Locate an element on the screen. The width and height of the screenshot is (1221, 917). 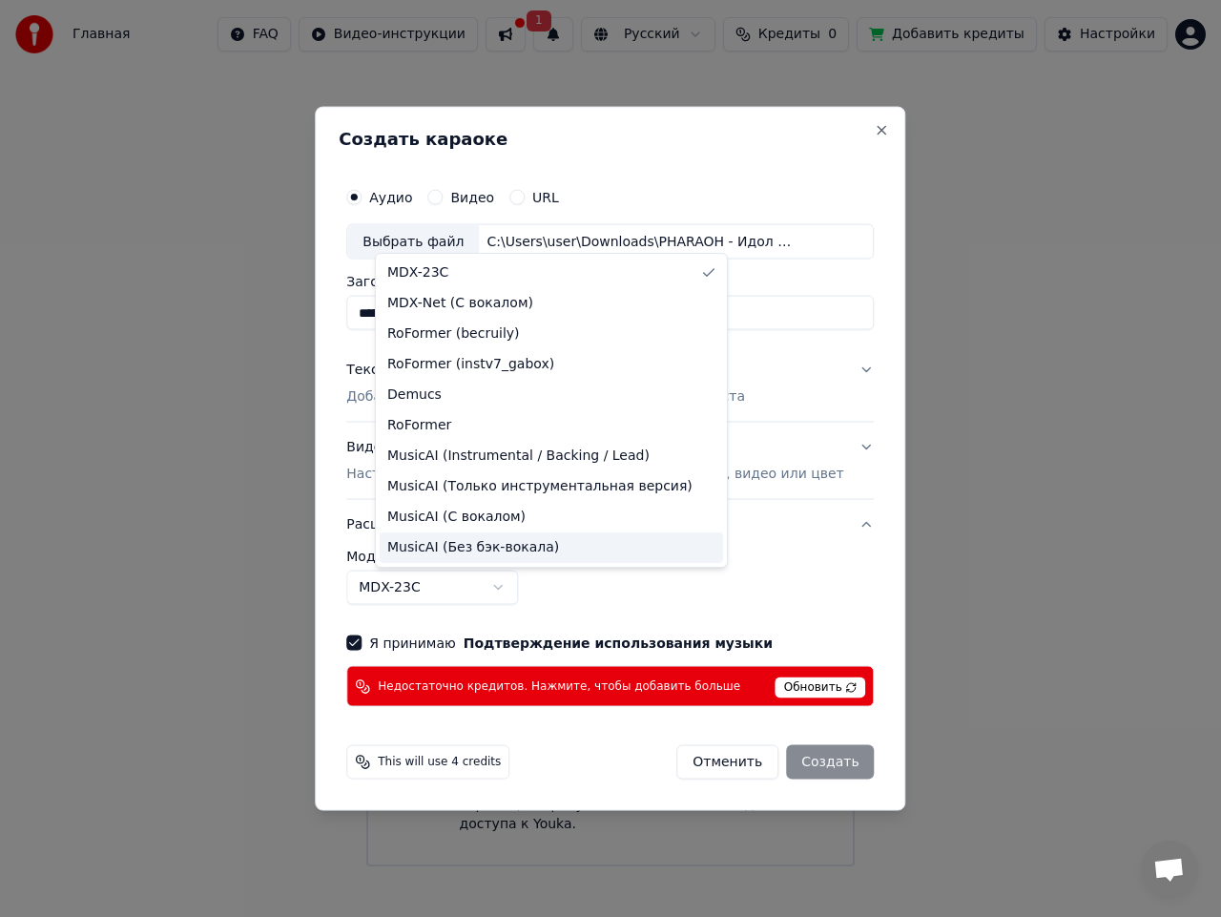
span: RoFormer (becruily) is located at coordinates (453, 334).